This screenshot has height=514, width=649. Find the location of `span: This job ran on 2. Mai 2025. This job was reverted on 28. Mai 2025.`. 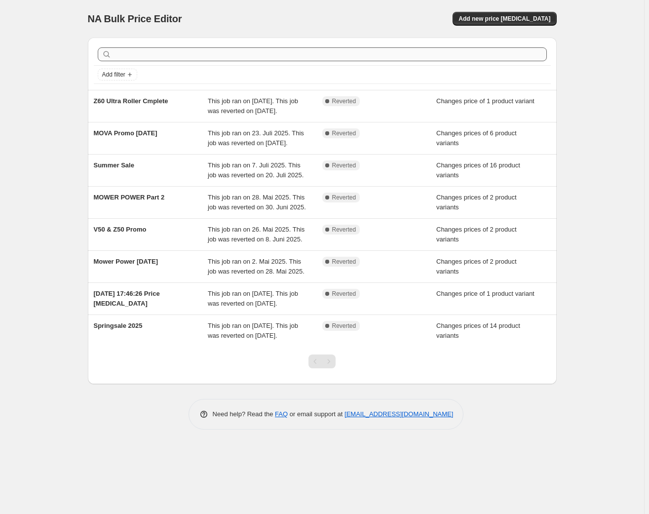

span: This job ran on 2. Mai 2025. This job was reverted on 28. Mai 2025. is located at coordinates (256, 266).